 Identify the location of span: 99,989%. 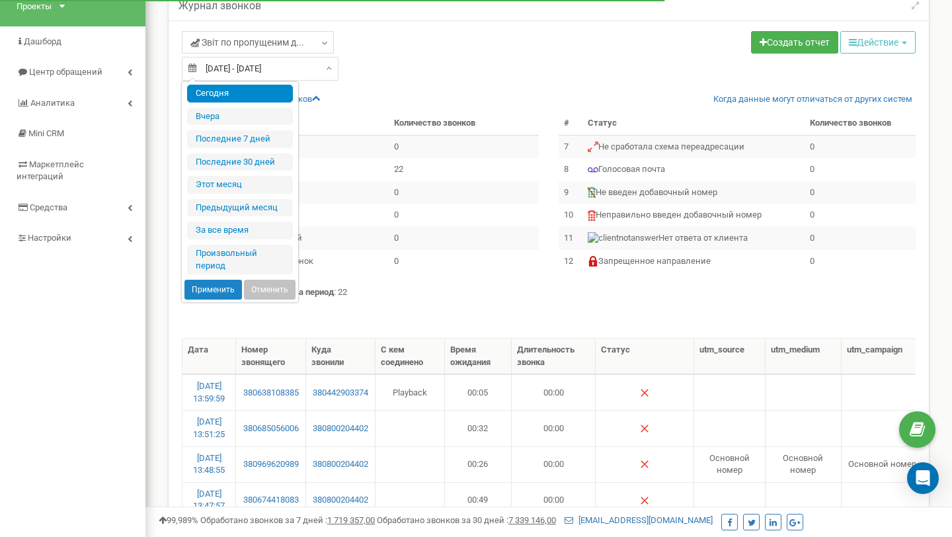
(179, 520).